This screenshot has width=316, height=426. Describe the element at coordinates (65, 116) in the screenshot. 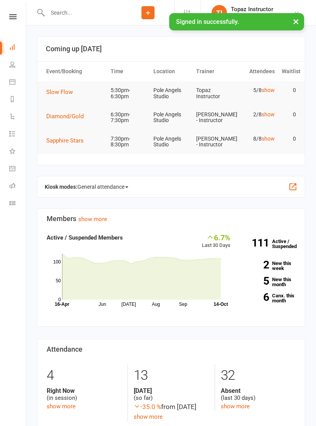

I see `span: Diamond/Gold` at that location.